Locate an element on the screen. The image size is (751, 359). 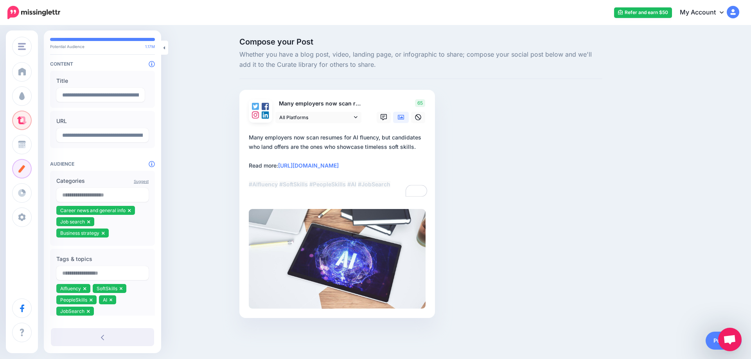
label: Categories is located at coordinates (102, 181).